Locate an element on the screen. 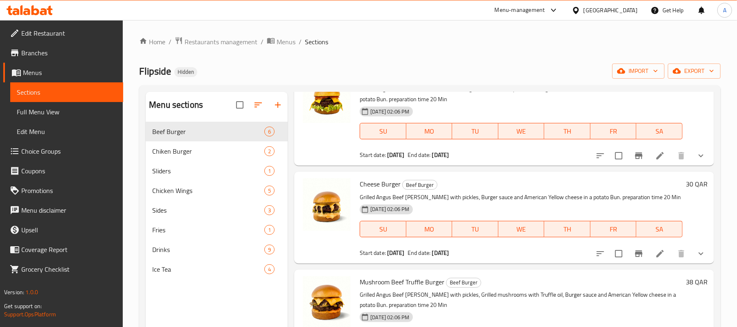  span: 5 is located at coordinates (269, 190).